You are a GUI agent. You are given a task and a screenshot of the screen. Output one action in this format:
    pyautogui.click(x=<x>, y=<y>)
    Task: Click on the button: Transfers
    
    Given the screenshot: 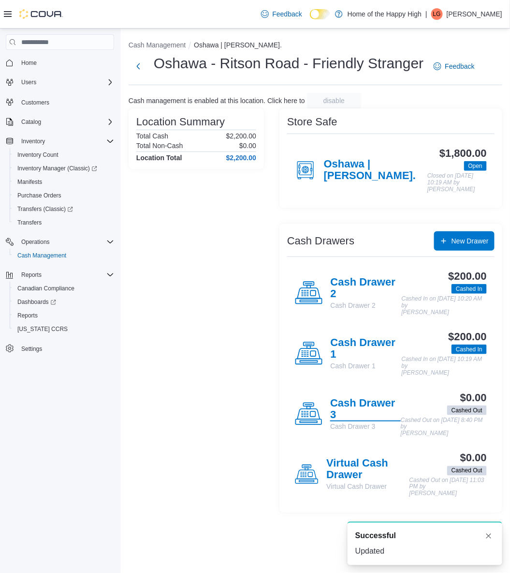 What is the action you would take?
    pyautogui.click(x=64, y=223)
    